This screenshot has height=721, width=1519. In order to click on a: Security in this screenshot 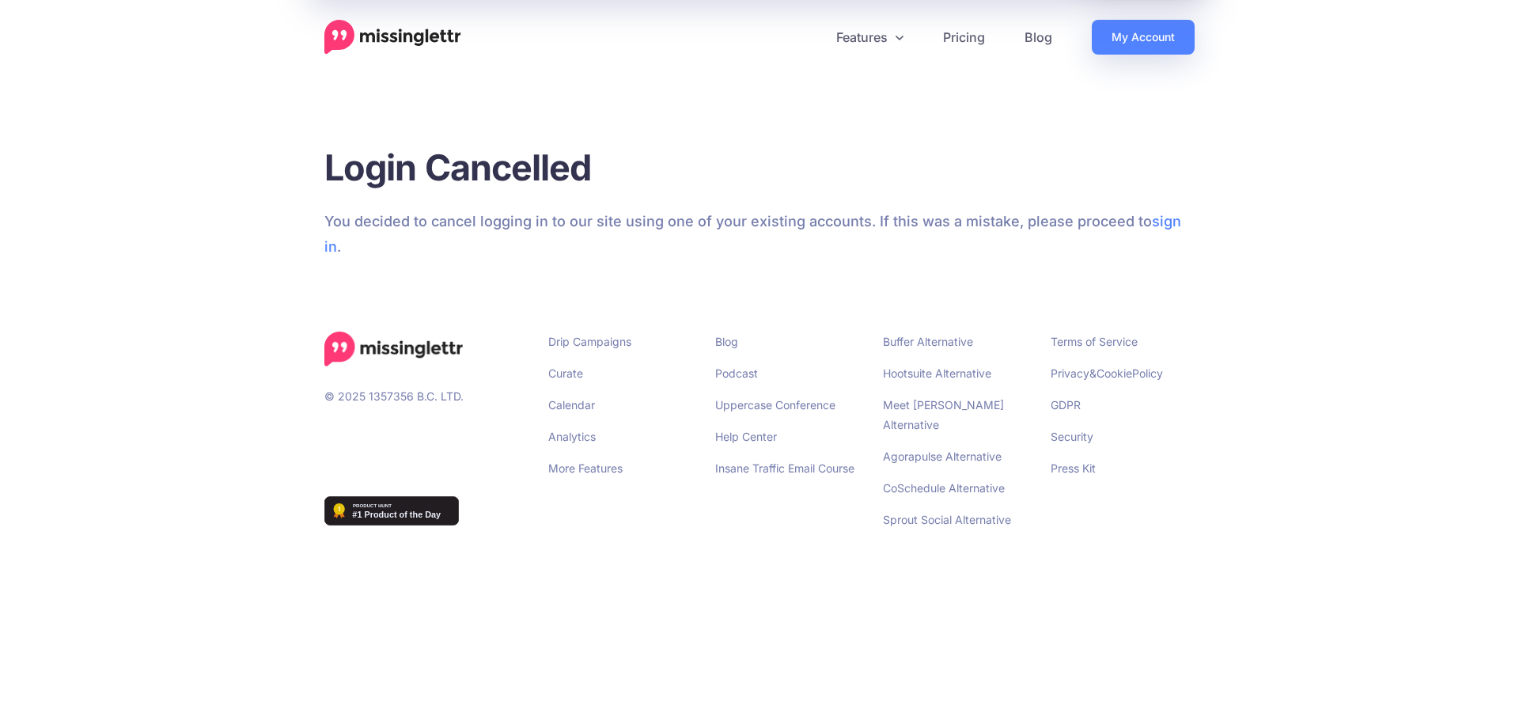, I will do `click(1072, 436)`.